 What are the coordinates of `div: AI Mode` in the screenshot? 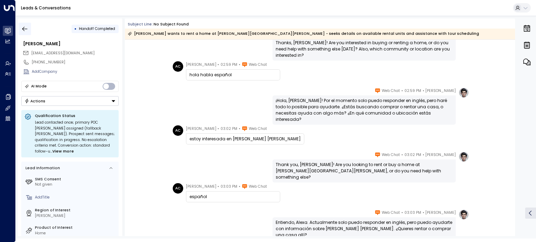 It's located at (39, 86).